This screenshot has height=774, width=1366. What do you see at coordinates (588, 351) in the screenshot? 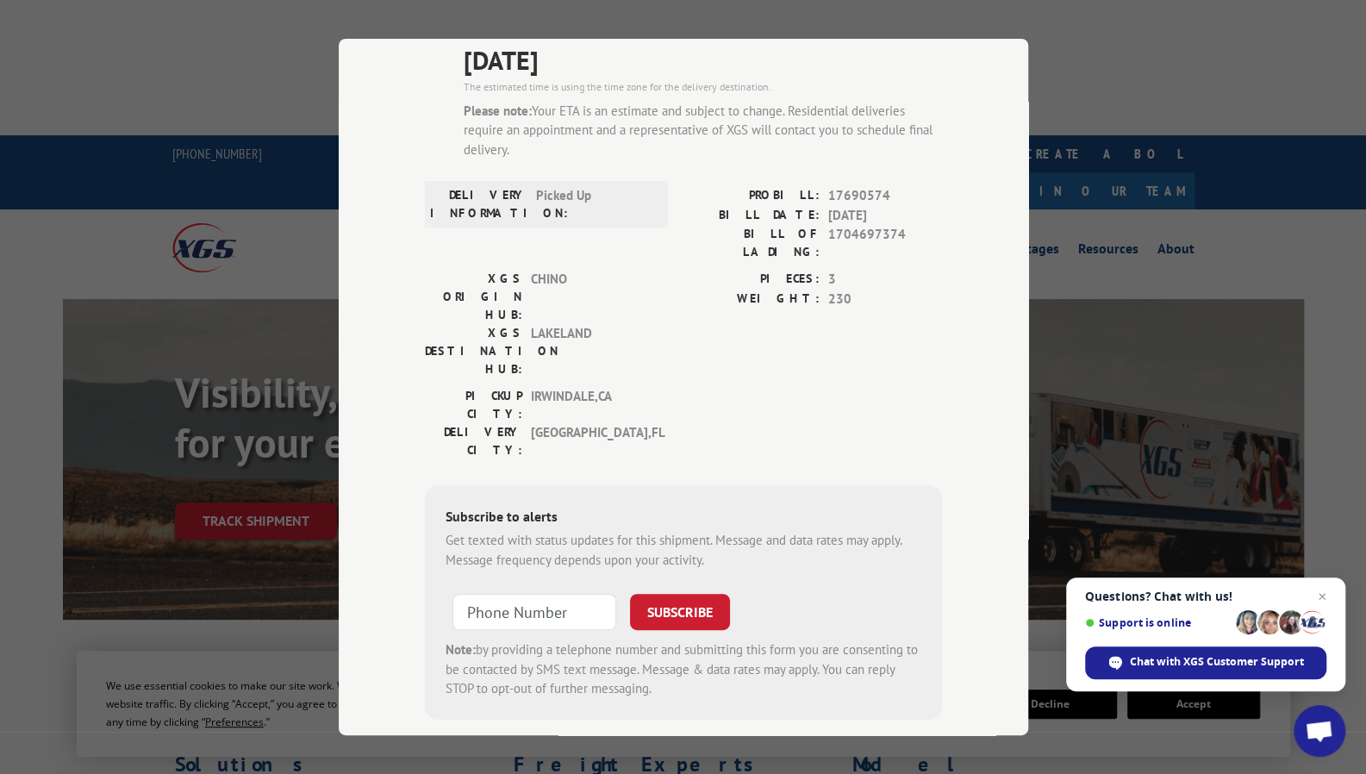
I see `span: LAKELAND` at bounding box center [588, 351].